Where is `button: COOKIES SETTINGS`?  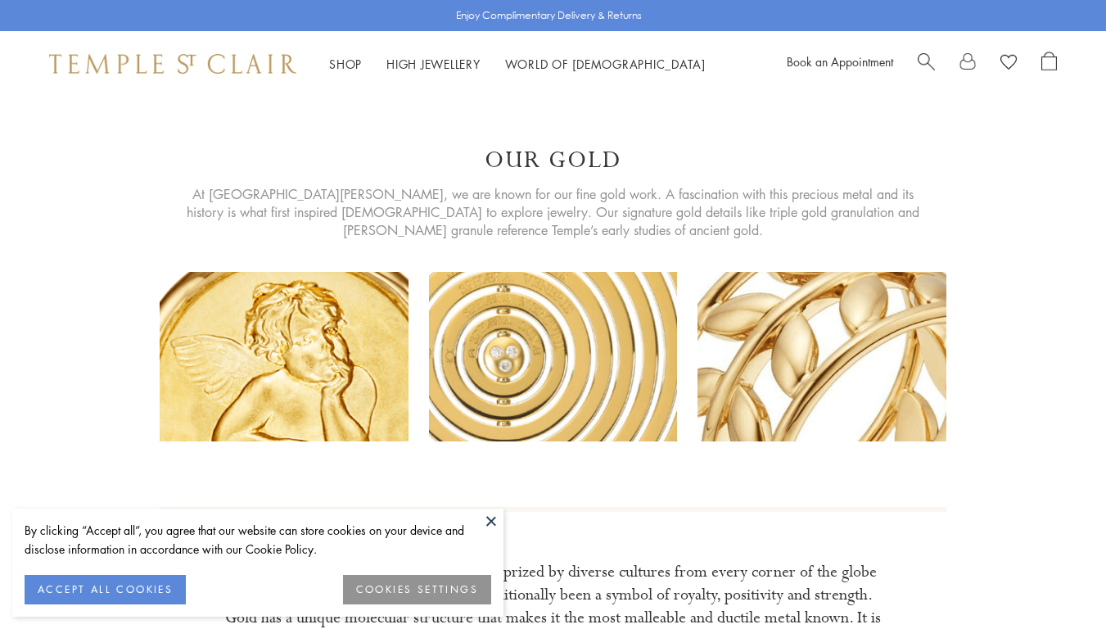 button: COOKIES SETTINGS is located at coordinates (417, 590).